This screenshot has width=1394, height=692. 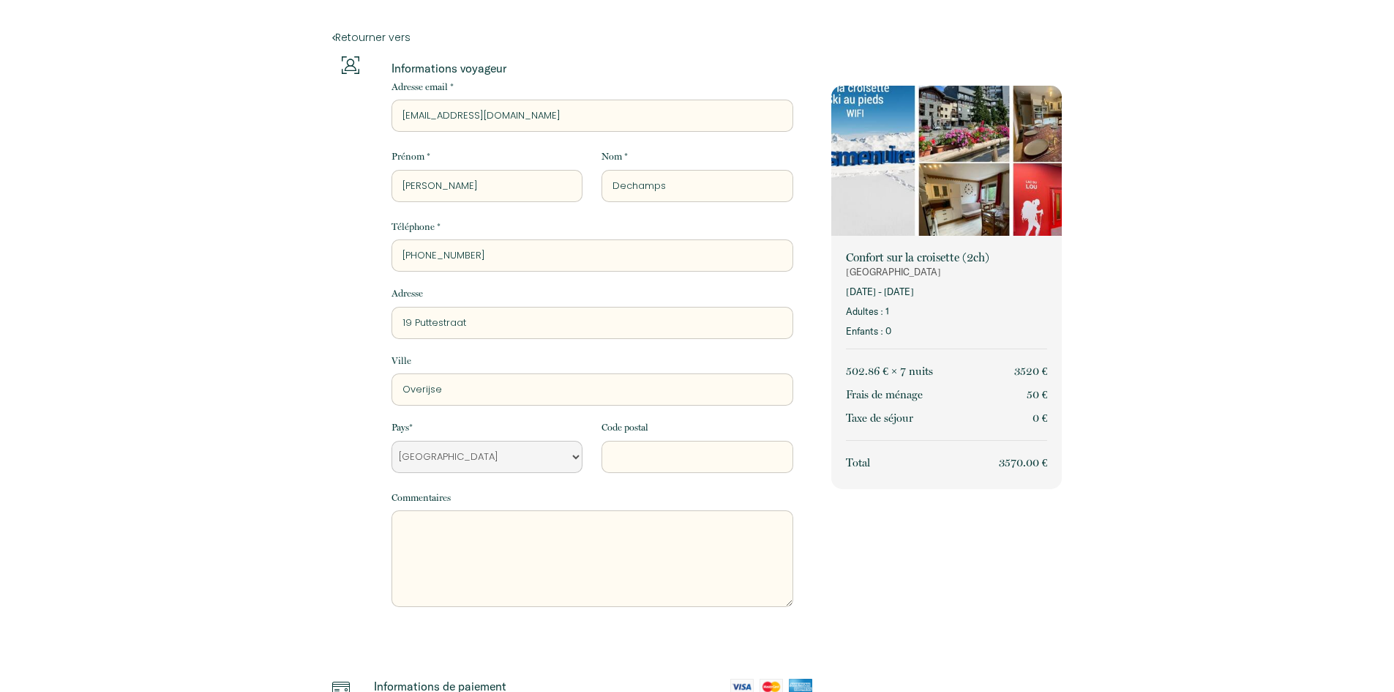 What do you see at coordinates (1040, 418) in the screenshot?
I see `p: 0 €` at bounding box center [1040, 418].